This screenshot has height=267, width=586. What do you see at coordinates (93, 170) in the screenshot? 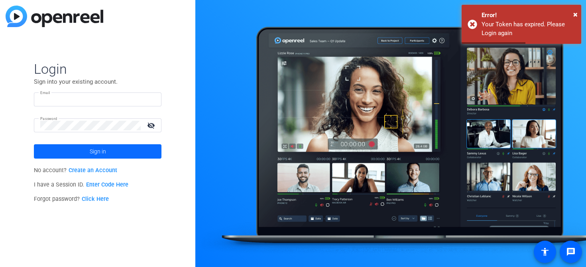
I see `a: Create an Account` at bounding box center [93, 170].